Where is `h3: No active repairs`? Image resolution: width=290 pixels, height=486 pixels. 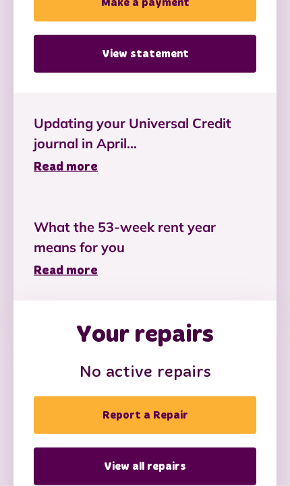
h3: No active repairs is located at coordinates (145, 373).